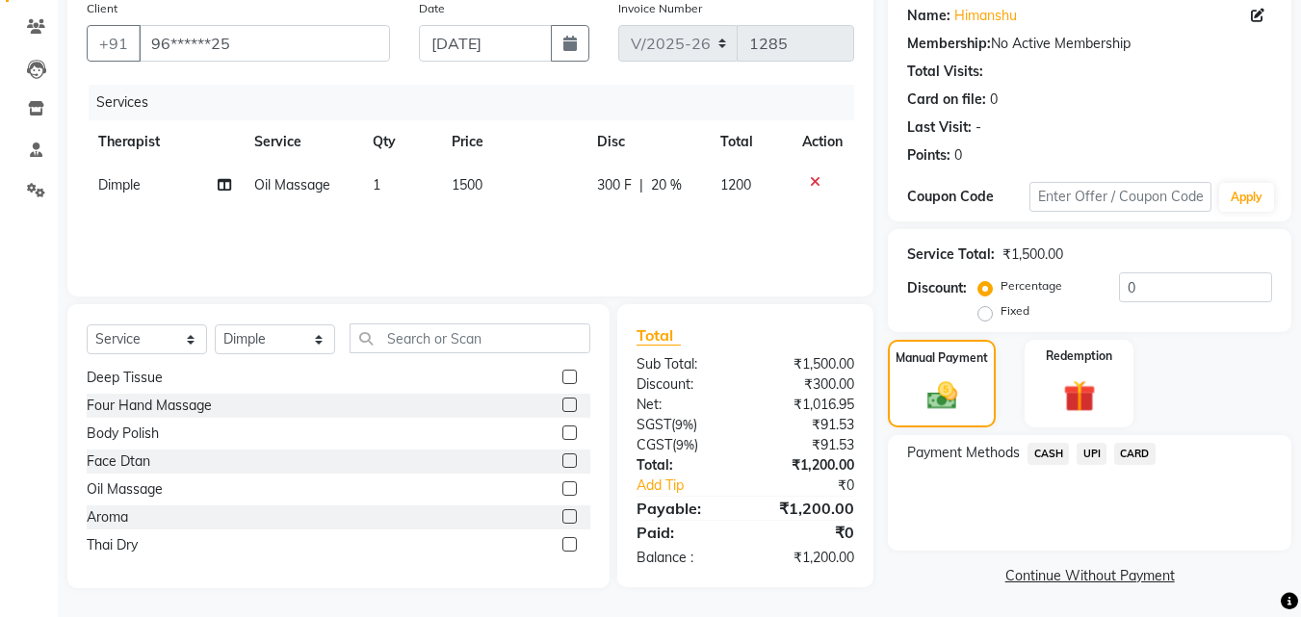  Describe the element at coordinates (941, 358) in the screenshot. I see `label: Manual Payment` at that location.